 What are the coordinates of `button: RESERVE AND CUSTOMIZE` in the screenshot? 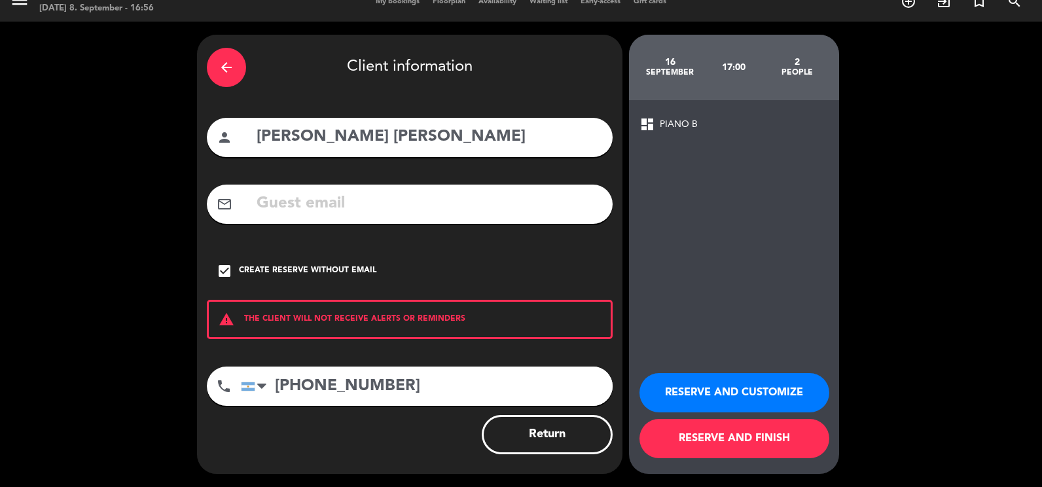 It's located at (734, 393).